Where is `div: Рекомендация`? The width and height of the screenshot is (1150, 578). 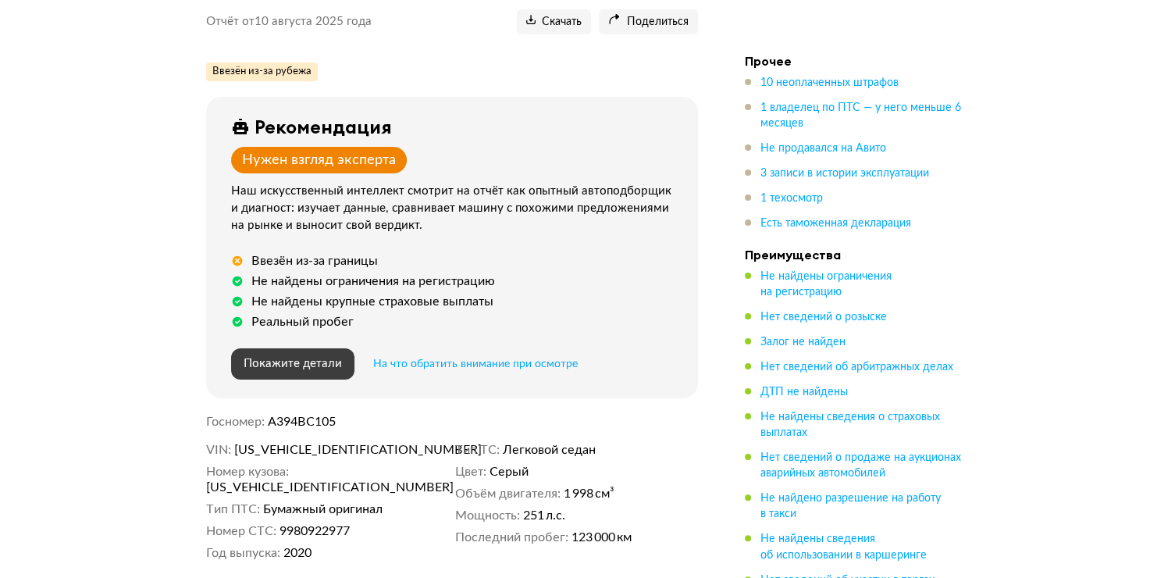
div: Рекомендация is located at coordinates (323, 127).